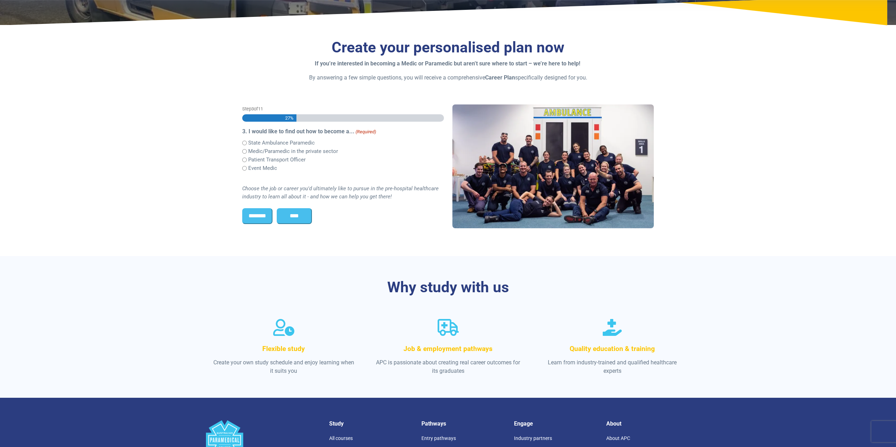 This screenshot has width=896, height=447. What do you see at coordinates (277, 160) in the screenshot?
I see `label: Patient Transport Officer` at bounding box center [277, 160].